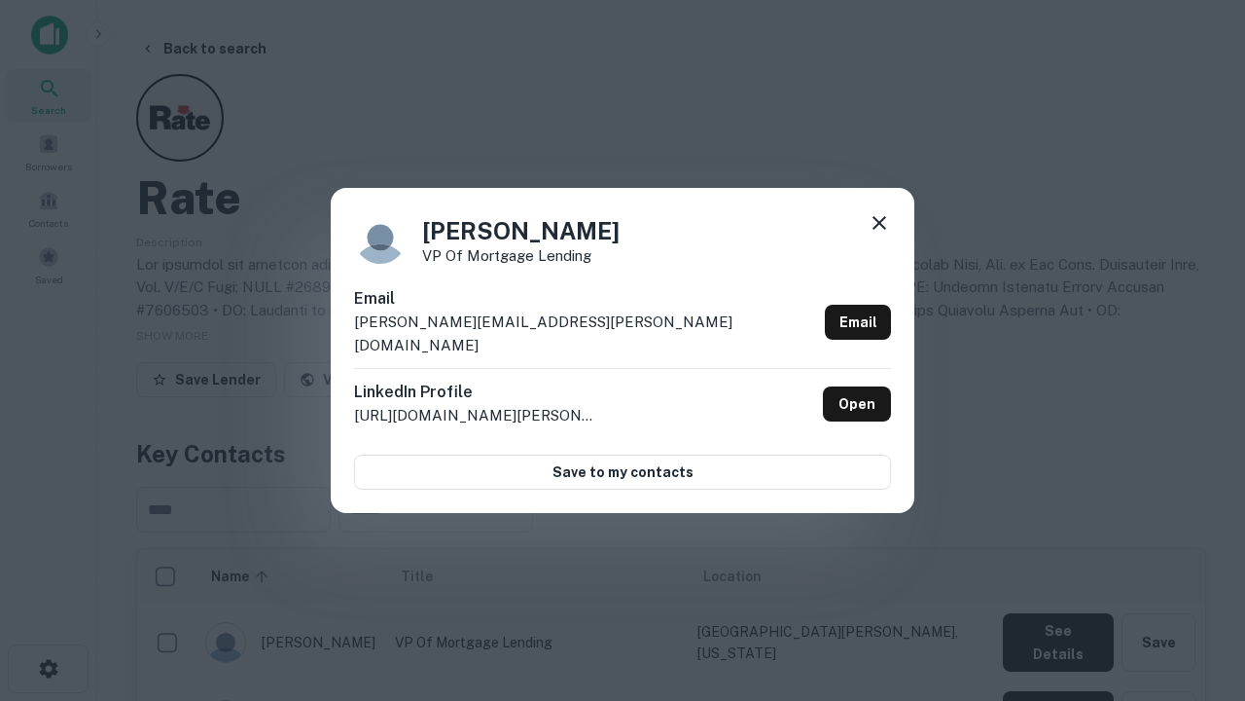  I want to click on h6: Email, so click(586, 299).